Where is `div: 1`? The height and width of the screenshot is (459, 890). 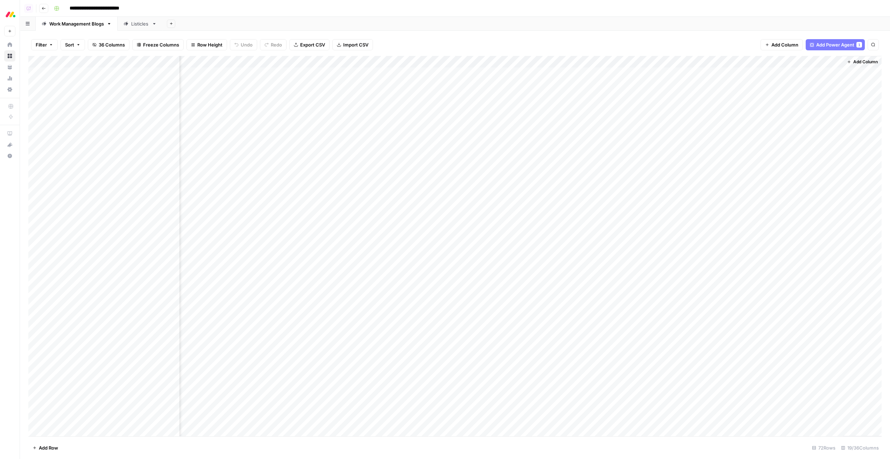 div: 1 is located at coordinates (859, 45).